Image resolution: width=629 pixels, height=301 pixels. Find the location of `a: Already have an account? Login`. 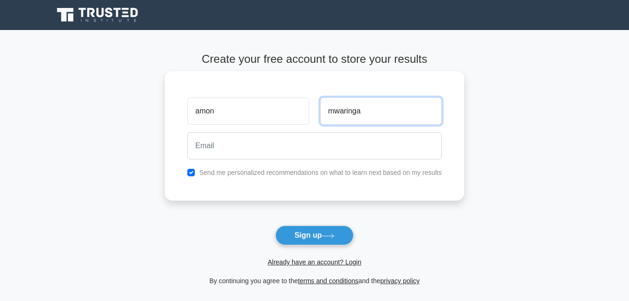

a: Already have an account? Login is located at coordinates (314, 262).